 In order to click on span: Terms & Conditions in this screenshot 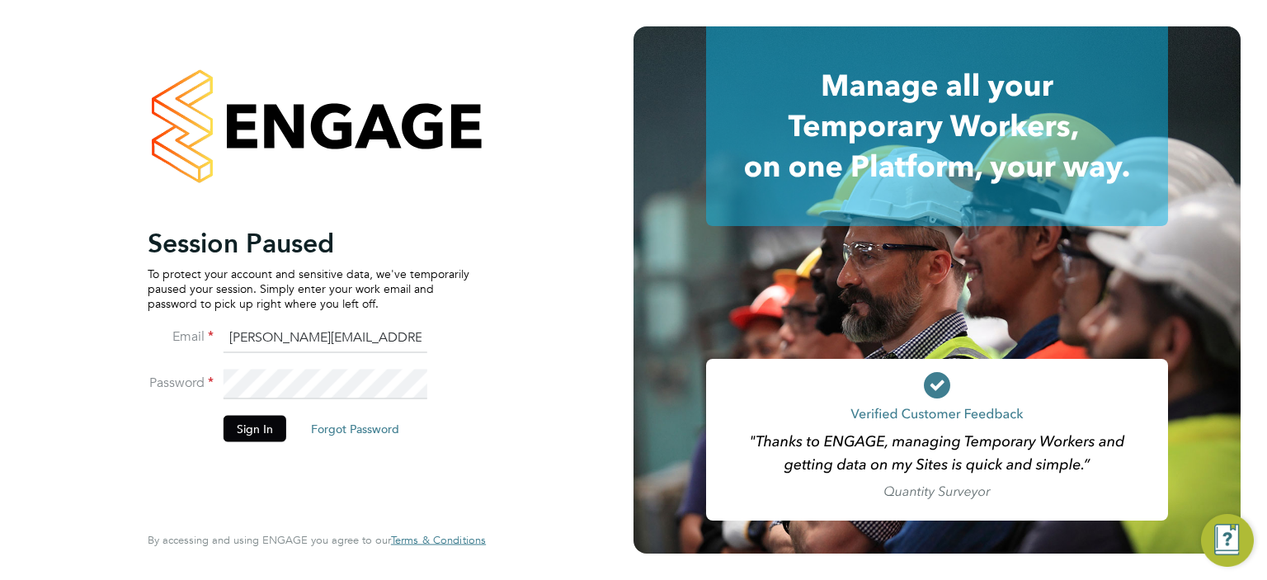, I will do `click(438, 539)`.